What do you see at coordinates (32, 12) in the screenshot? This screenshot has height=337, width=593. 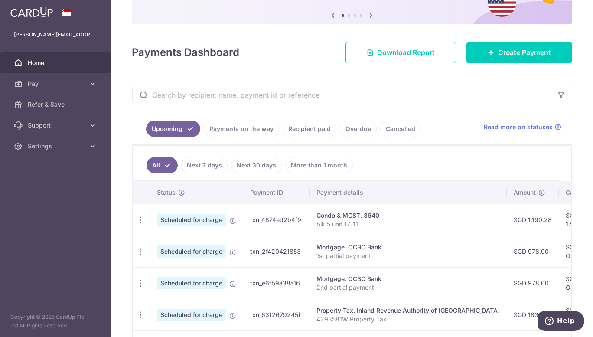 I see `img: CardUp` at bounding box center [32, 12].